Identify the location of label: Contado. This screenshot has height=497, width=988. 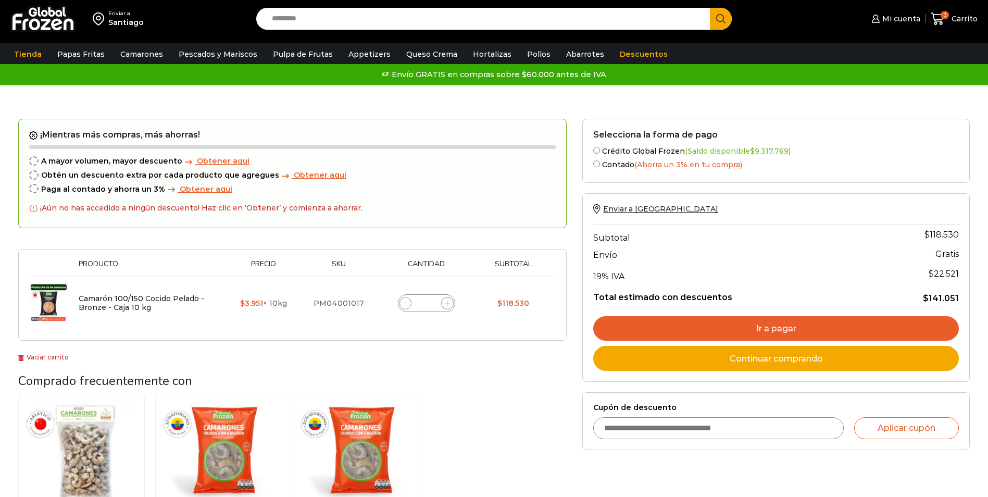
(776, 164).